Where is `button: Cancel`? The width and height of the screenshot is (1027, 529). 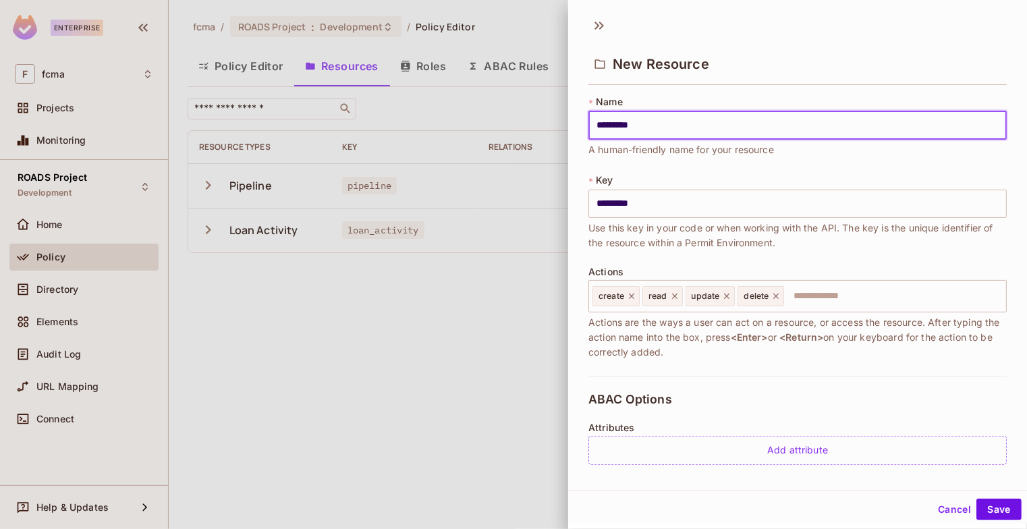 button: Cancel is located at coordinates (954, 509).